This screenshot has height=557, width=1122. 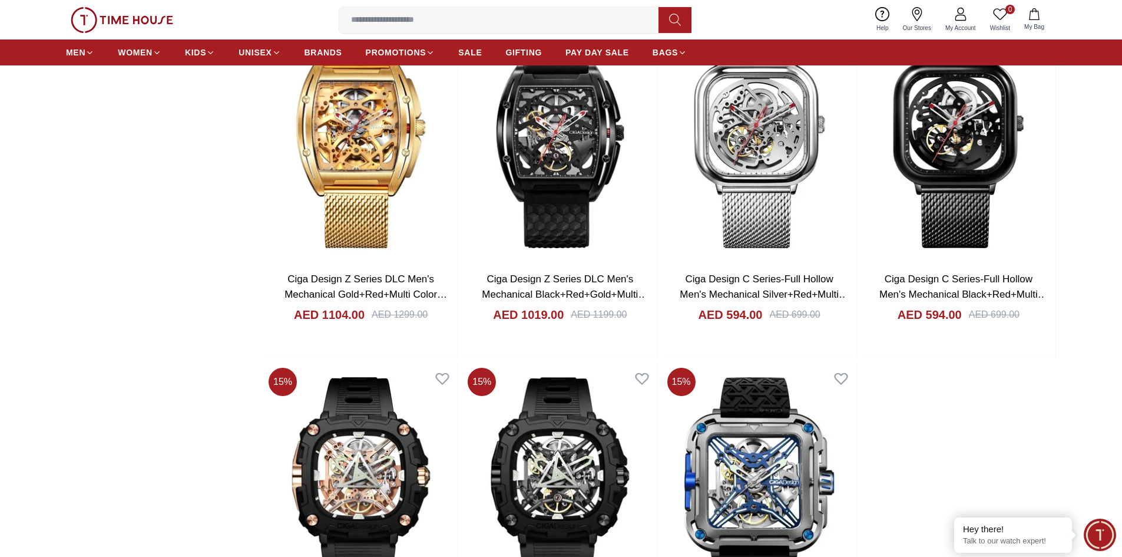 What do you see at coordinates (759, 135) in the screenshot?
I see `img: Ciga Design C Series-Full Hollow Men's Mechanical Silver+Red+Multi Color Dial Watch - Z011-SISI-W13` at bounding box center [759, 135].